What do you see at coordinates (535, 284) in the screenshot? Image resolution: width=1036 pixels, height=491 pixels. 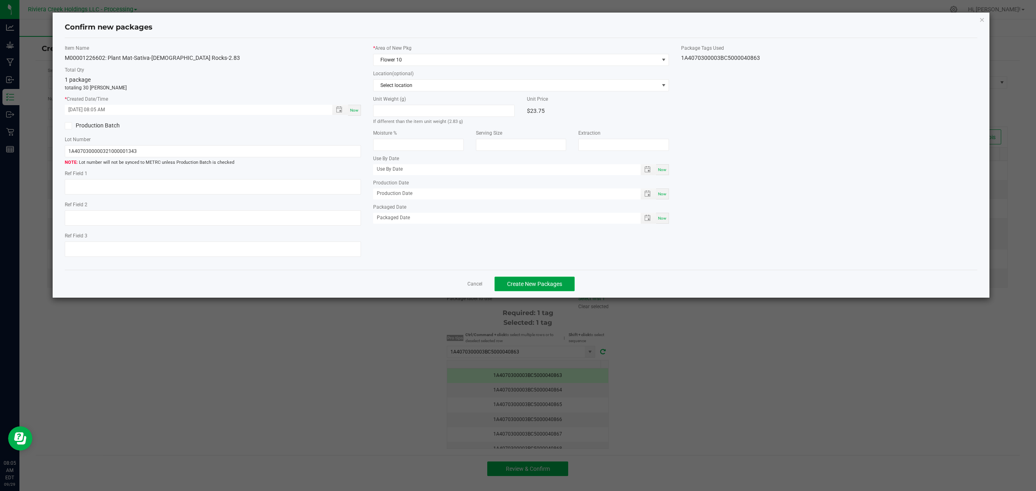 I see `span: Create New Packages` at bounding box center [535, 284].